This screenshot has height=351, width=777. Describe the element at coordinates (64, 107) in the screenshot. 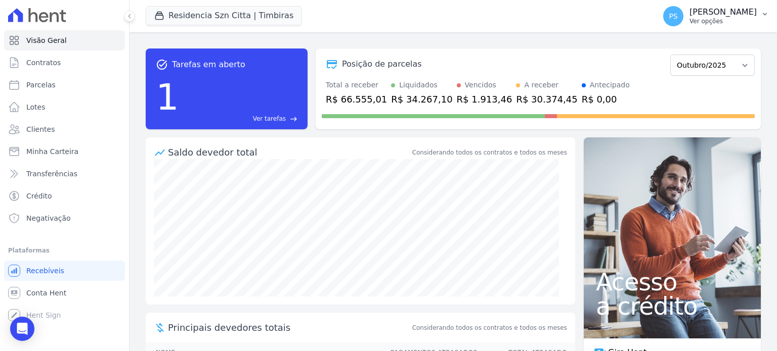

I see `a: Lotes` at that location.